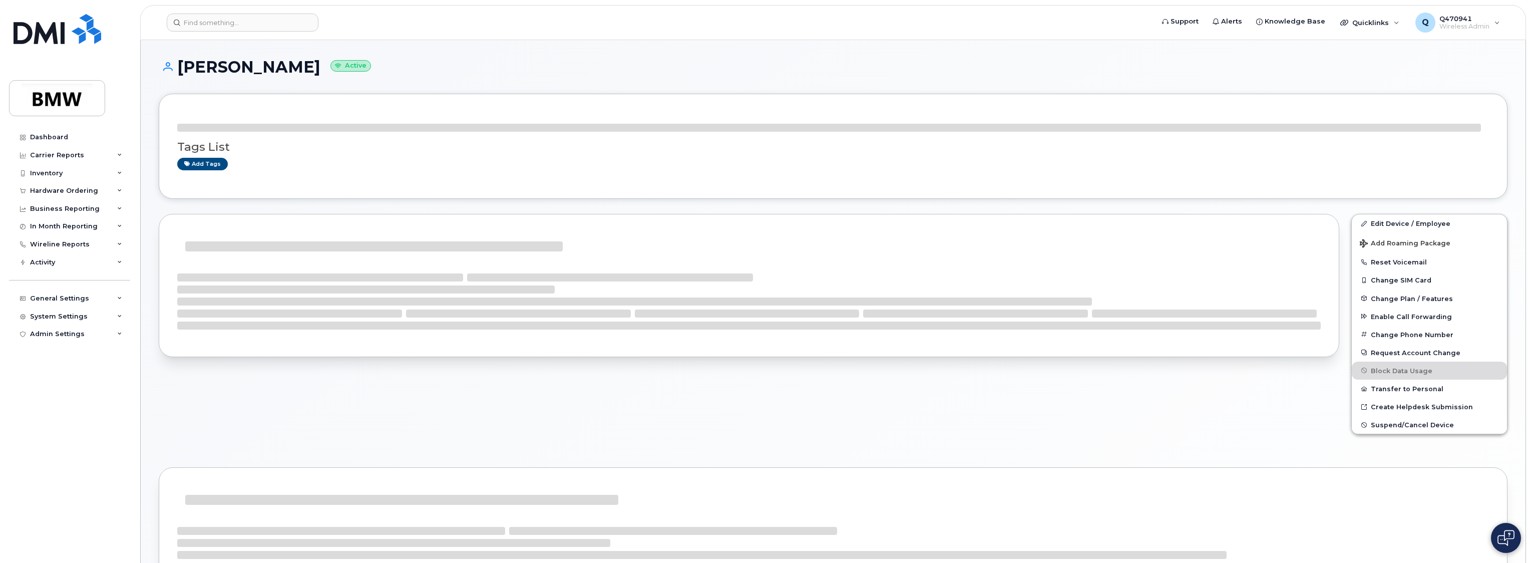 The width and height of the screenshot is (1531, 563). Describe the element at coordinates (1429, 262) in the screenshot. I see `button: Reset Voicemail` at that location.